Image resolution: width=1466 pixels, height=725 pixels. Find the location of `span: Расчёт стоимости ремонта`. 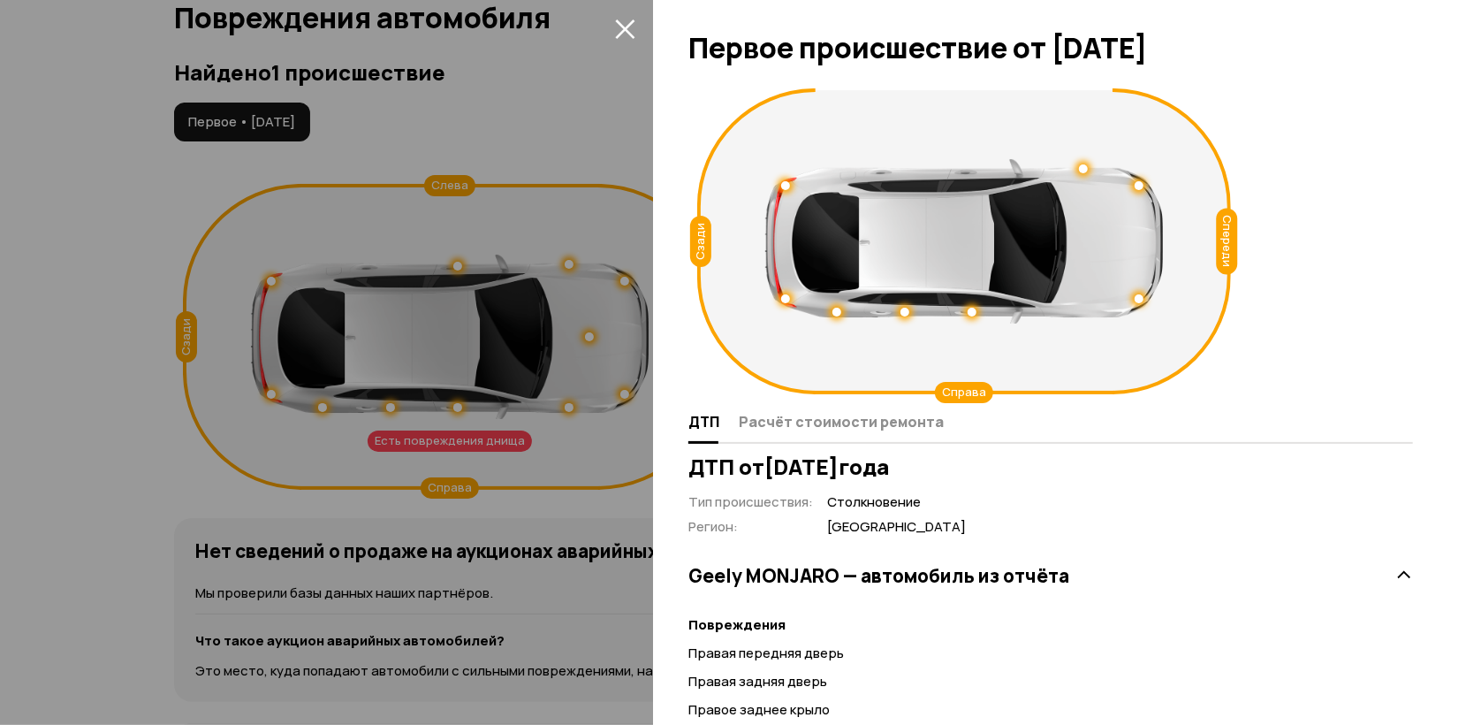

span: Расчёт стоимости ремонта is located at coordinates (841, 422).